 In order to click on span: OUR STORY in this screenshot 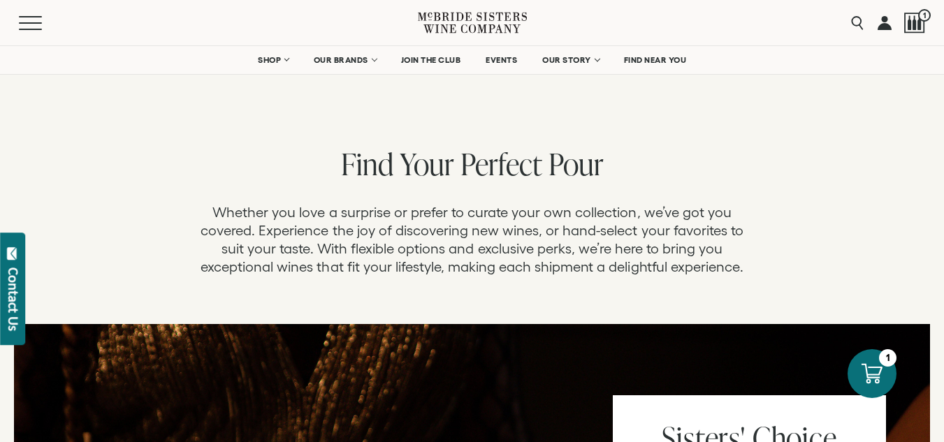, I will do `click(567, 60)`.